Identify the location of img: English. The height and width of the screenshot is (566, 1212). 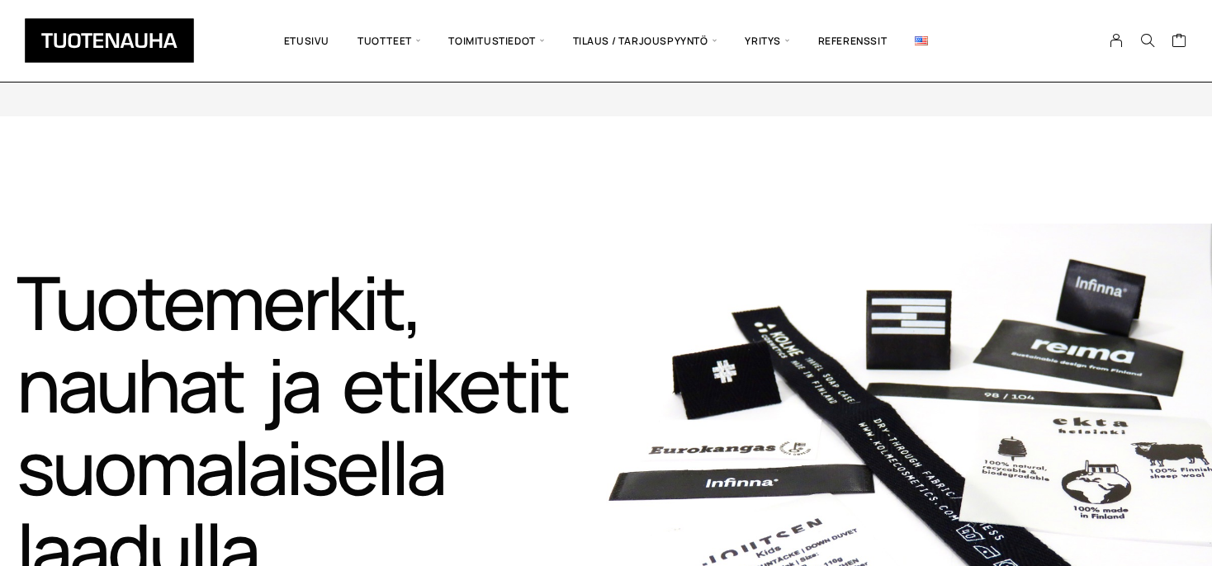
(921, 40).